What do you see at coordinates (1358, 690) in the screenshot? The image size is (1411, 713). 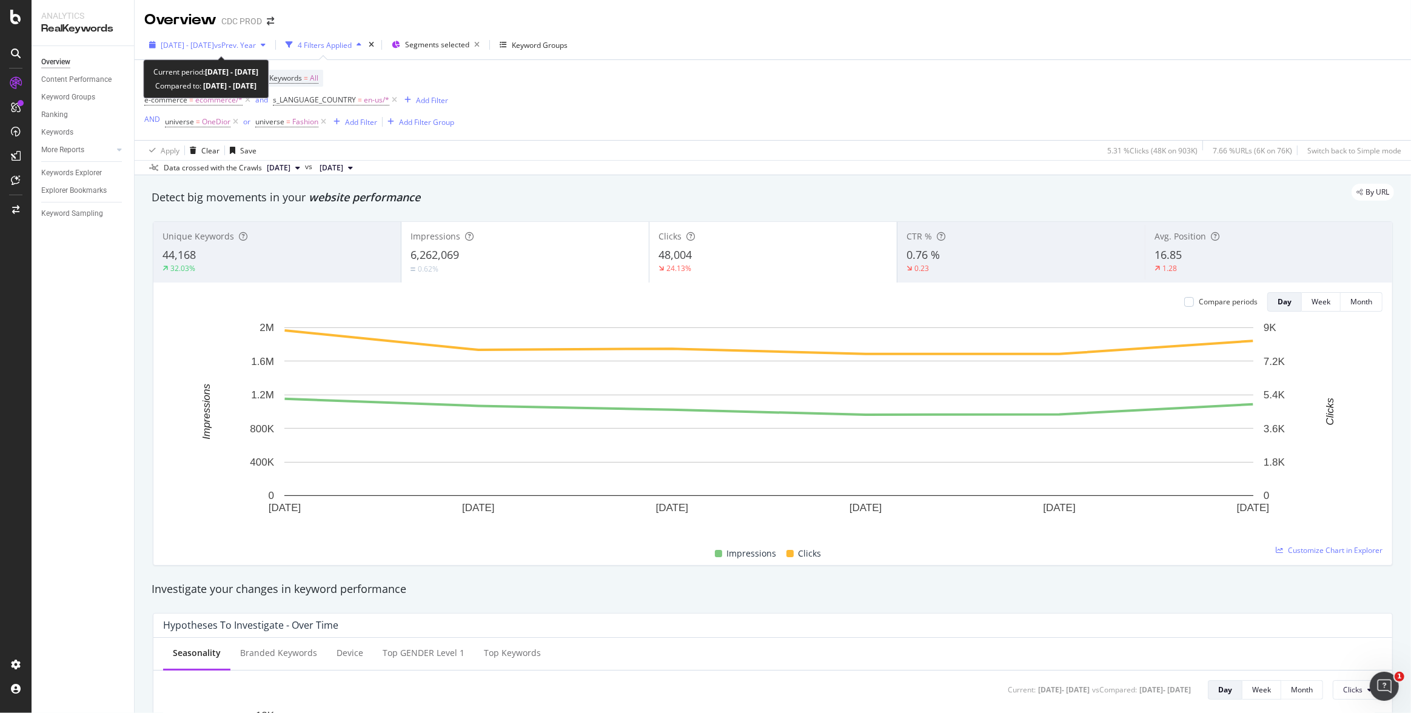 I see `button: Clicks` at bounding box center [1358, 690].